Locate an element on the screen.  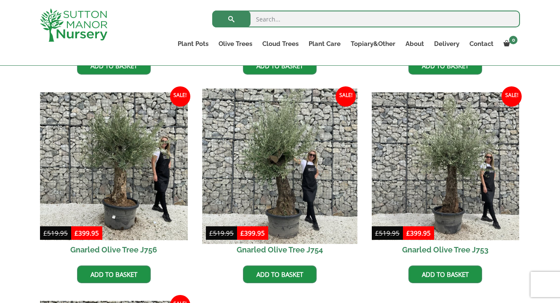
a: Olive Trees is located at coordinates (235, 44).